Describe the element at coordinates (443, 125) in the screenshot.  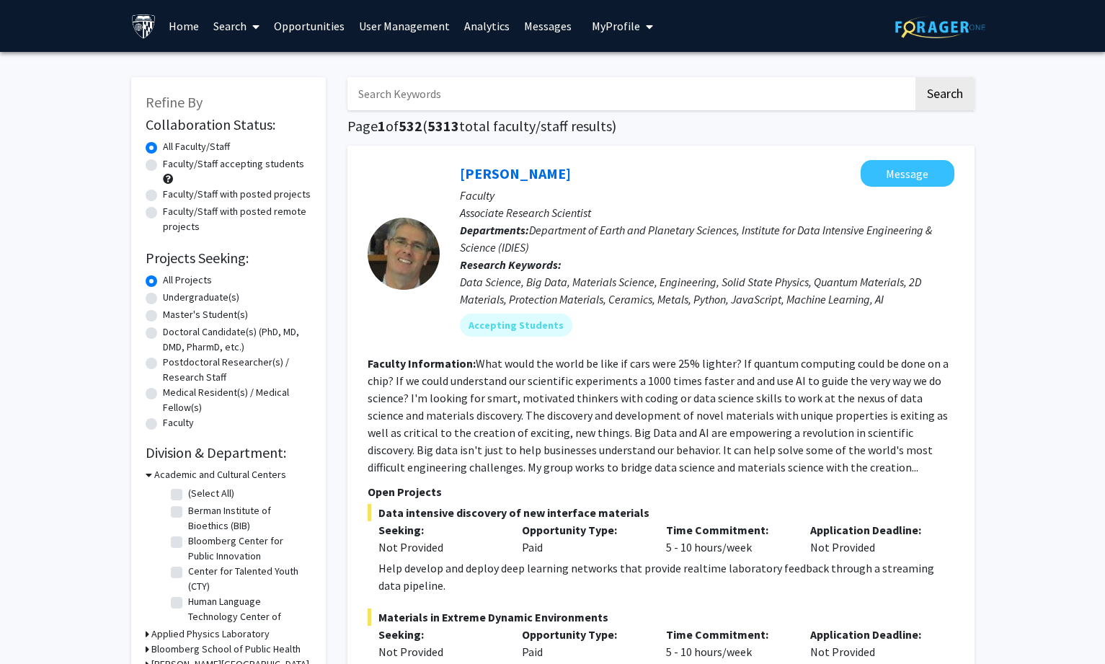
I see `span: 5313` at that location.